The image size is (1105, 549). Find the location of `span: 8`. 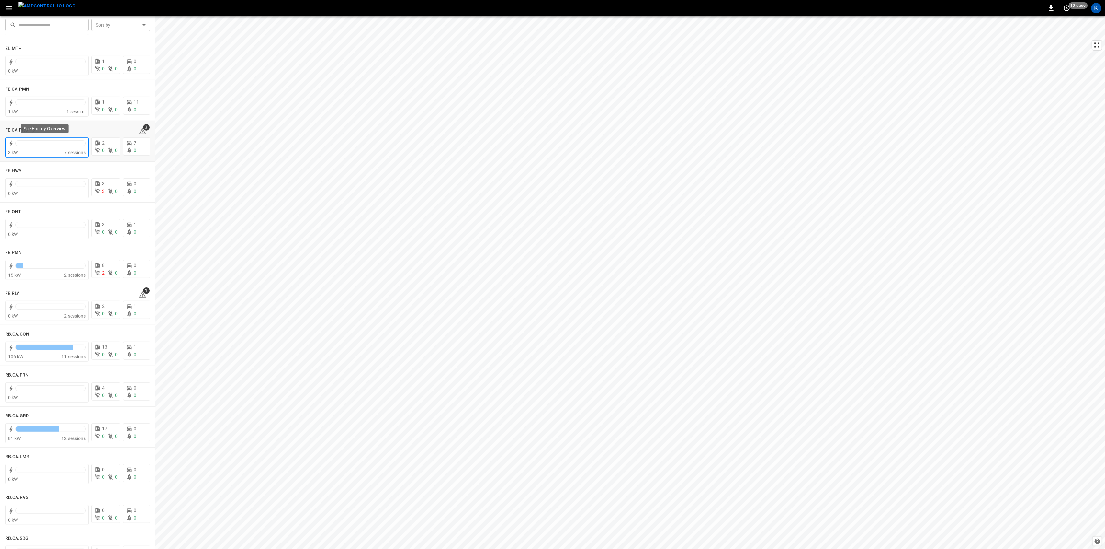

span: 8 is located at coordinates (103, 265).